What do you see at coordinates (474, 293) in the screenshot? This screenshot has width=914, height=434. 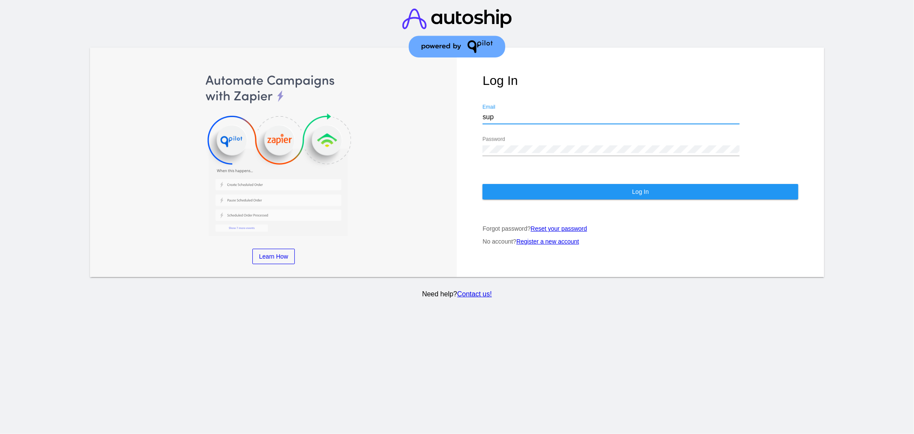 I see `a: Contact us!` at bounding box center [474, 293].